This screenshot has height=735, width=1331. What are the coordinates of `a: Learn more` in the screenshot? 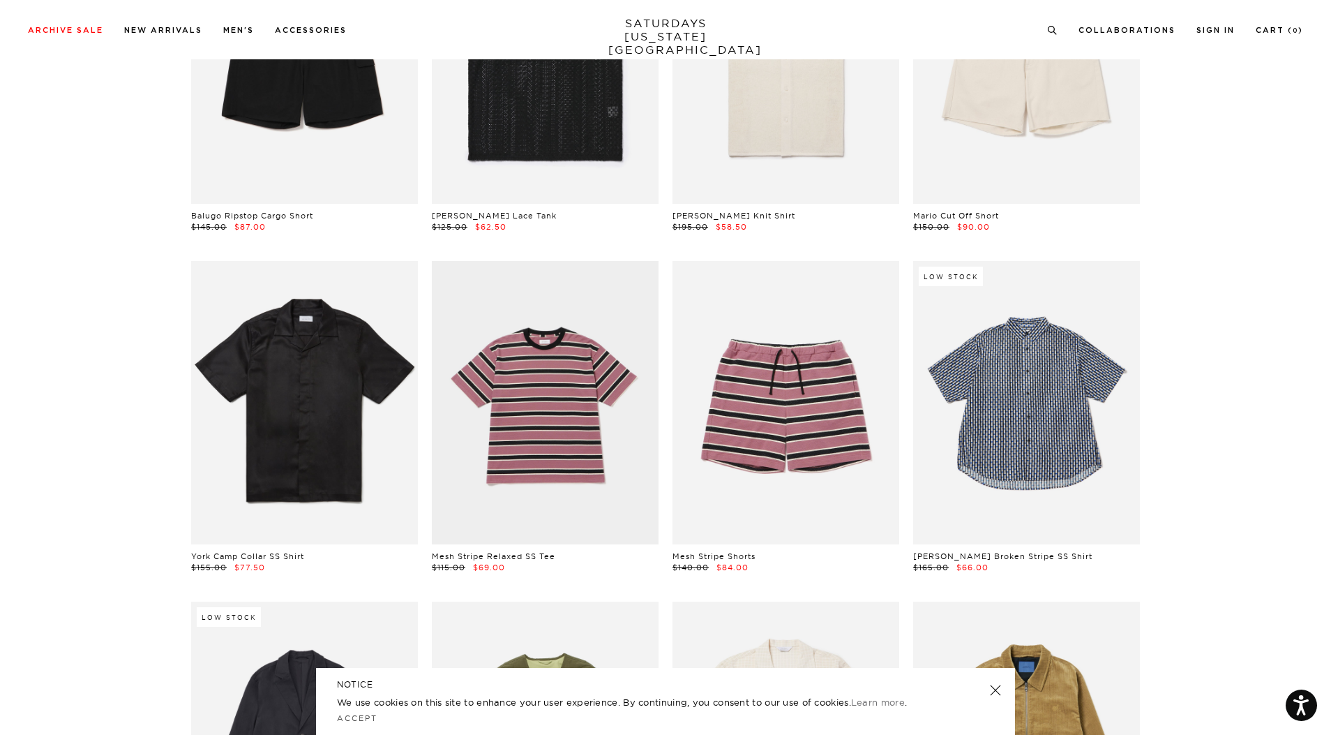 It's located at (878, 702).